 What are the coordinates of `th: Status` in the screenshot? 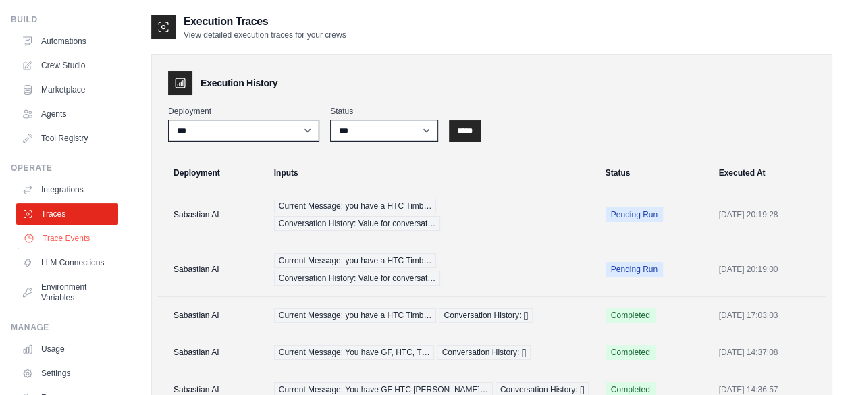 It's located at (654, 173).